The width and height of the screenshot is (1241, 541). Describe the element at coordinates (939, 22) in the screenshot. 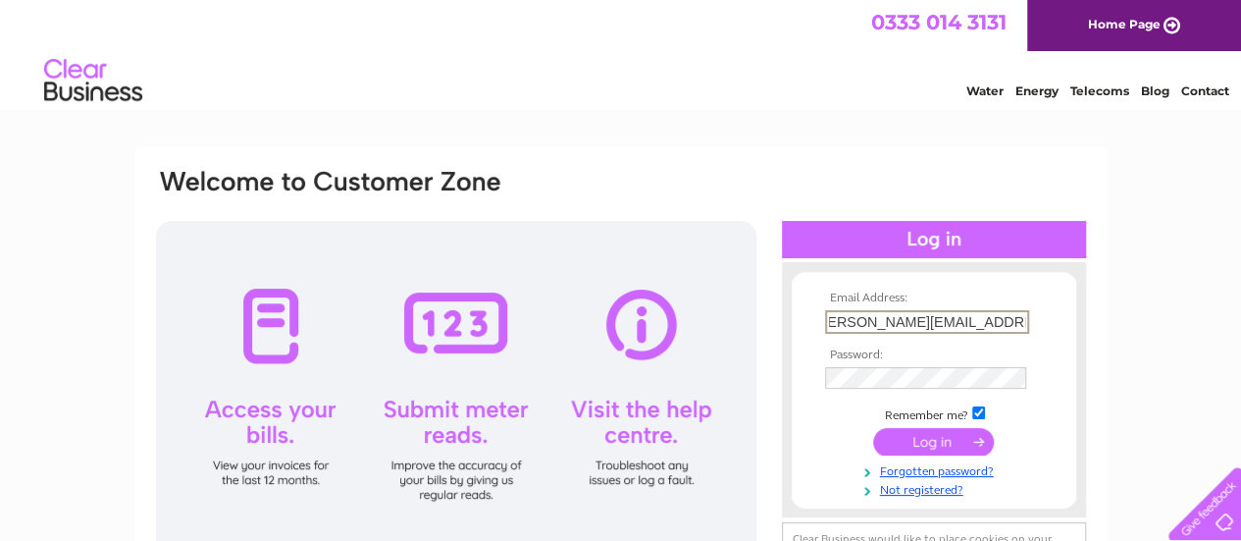

I see `a: 0333 014 3131` at that location.